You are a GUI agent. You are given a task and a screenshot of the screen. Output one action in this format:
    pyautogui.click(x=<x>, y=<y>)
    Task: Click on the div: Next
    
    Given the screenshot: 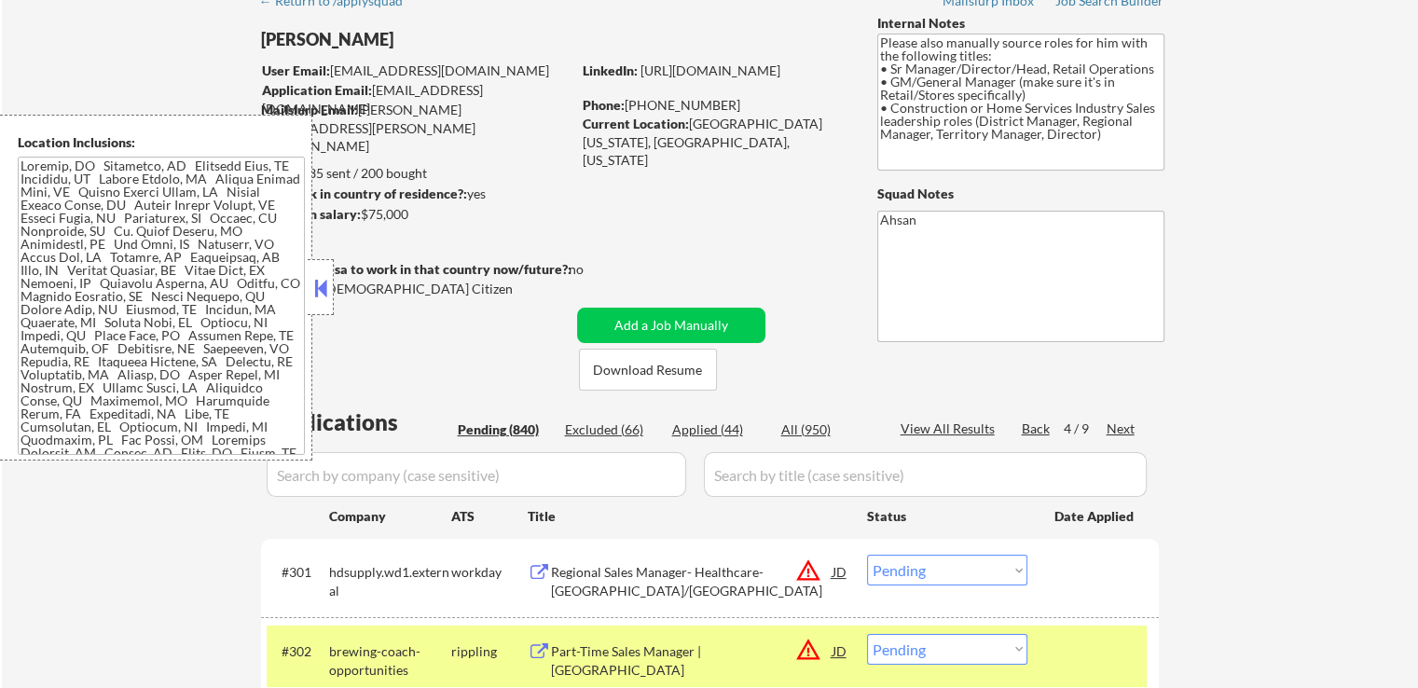 What is the action you would take?
    pyautogui.click(x=1122, y=429)
    